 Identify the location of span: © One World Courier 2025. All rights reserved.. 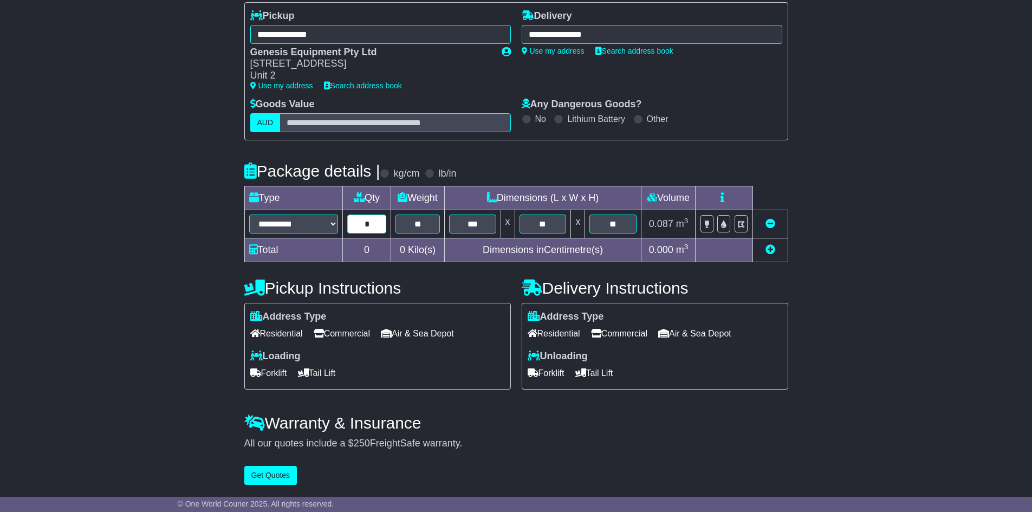
(256, 504).